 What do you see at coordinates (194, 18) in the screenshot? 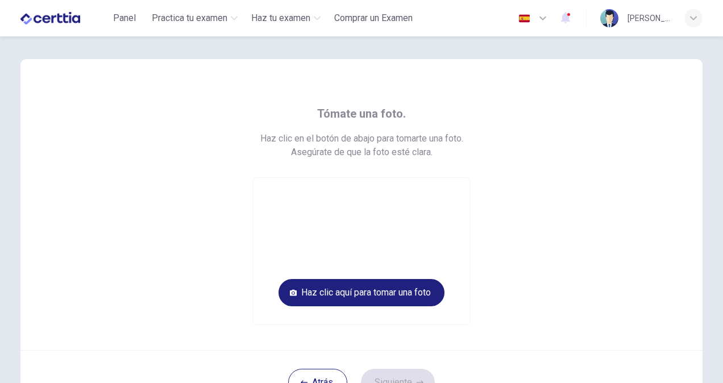
I see `button: Practica tu examen` at bounding box center [194, 18].